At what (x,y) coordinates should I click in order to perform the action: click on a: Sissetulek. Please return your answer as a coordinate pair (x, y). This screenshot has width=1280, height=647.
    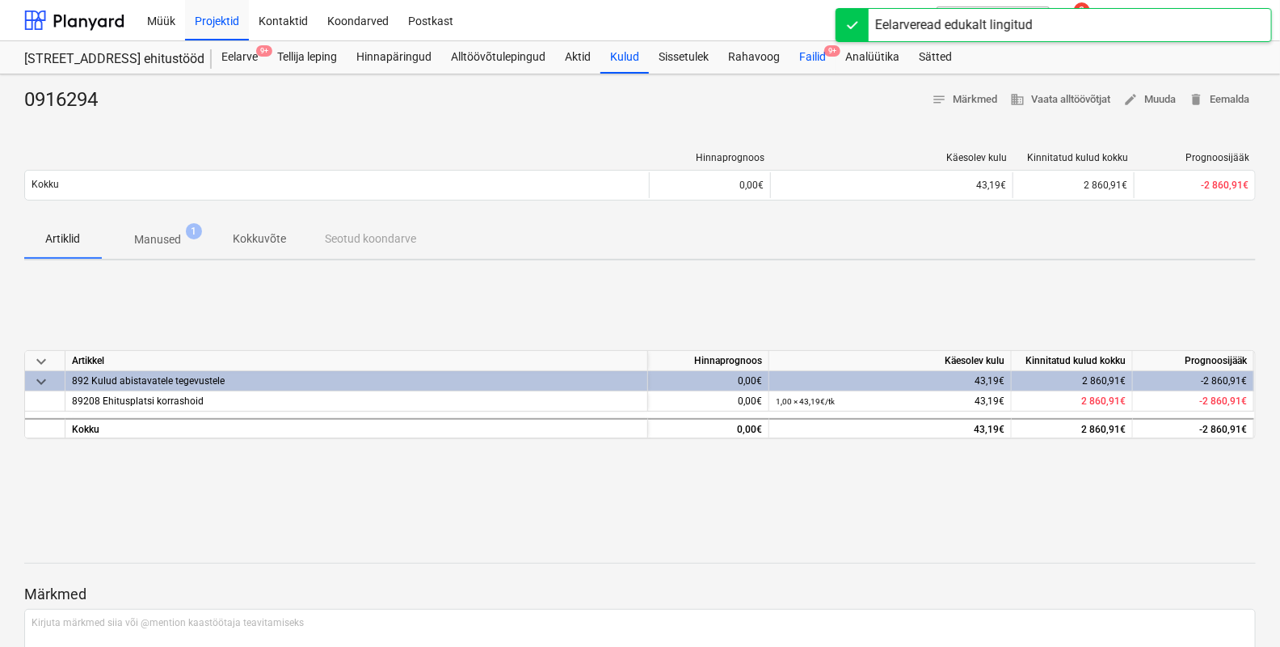
    Looking at the image, I should click on (684, 57).